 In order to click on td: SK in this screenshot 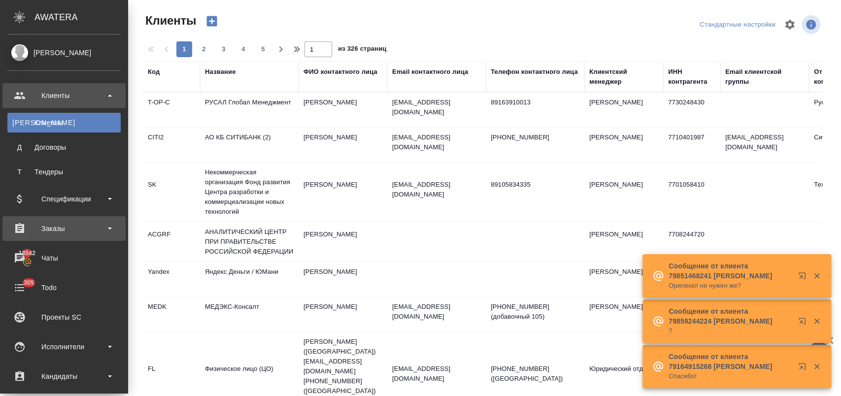, I will do `click(171, 192)`.